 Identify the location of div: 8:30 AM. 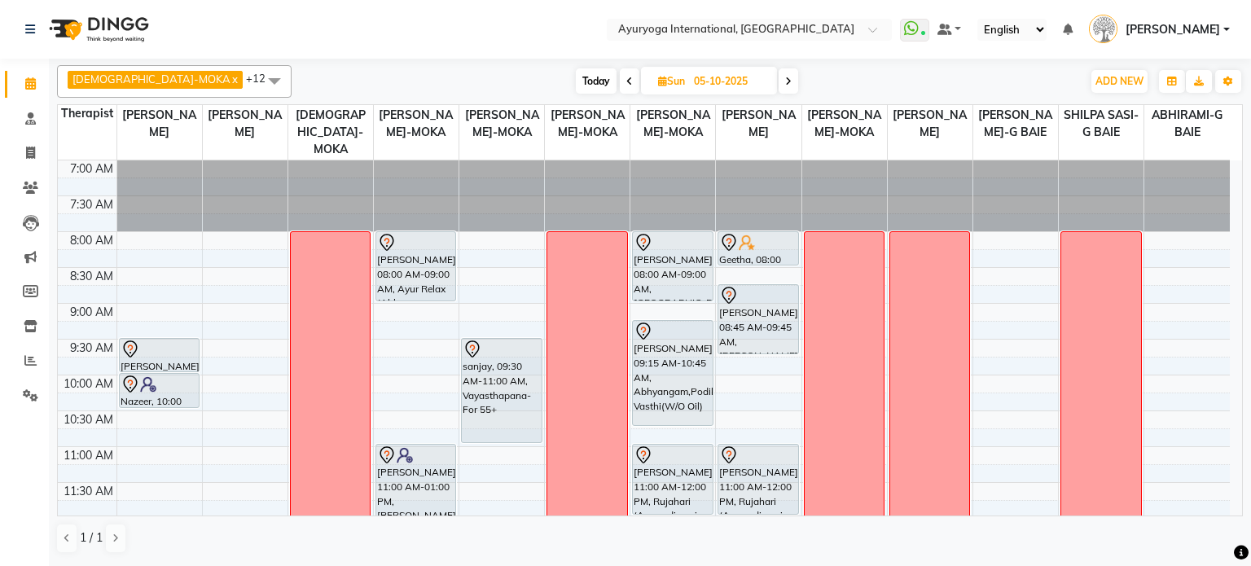
(91, 276).